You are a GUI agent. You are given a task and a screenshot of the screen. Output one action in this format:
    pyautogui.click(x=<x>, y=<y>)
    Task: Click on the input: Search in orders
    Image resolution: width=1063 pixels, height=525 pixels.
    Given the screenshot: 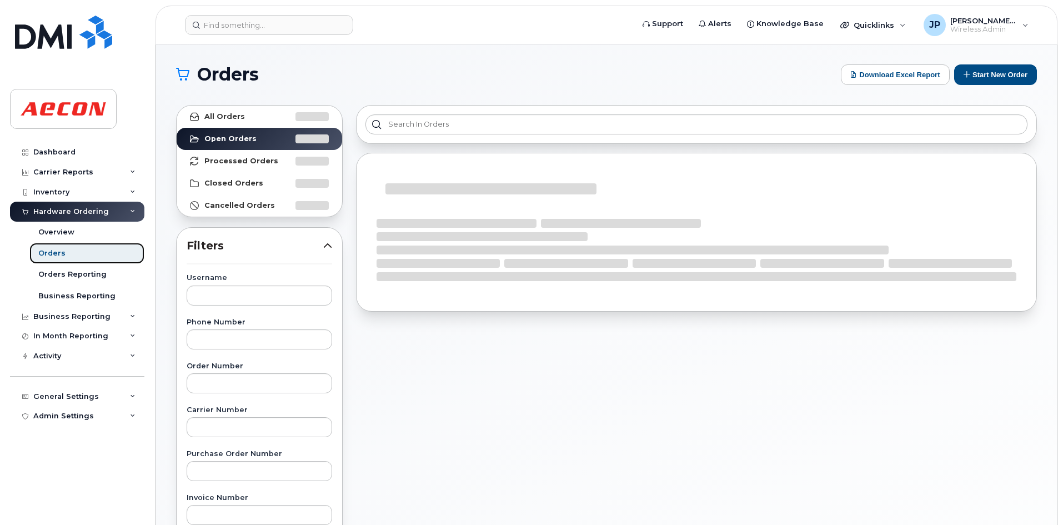 What is the action you would take?
    pyautogui.click(x=697, y=124)
    